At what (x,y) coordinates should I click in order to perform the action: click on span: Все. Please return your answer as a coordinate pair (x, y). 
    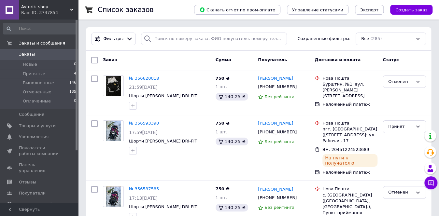
    Looking at the image, I should click on (365, 39).